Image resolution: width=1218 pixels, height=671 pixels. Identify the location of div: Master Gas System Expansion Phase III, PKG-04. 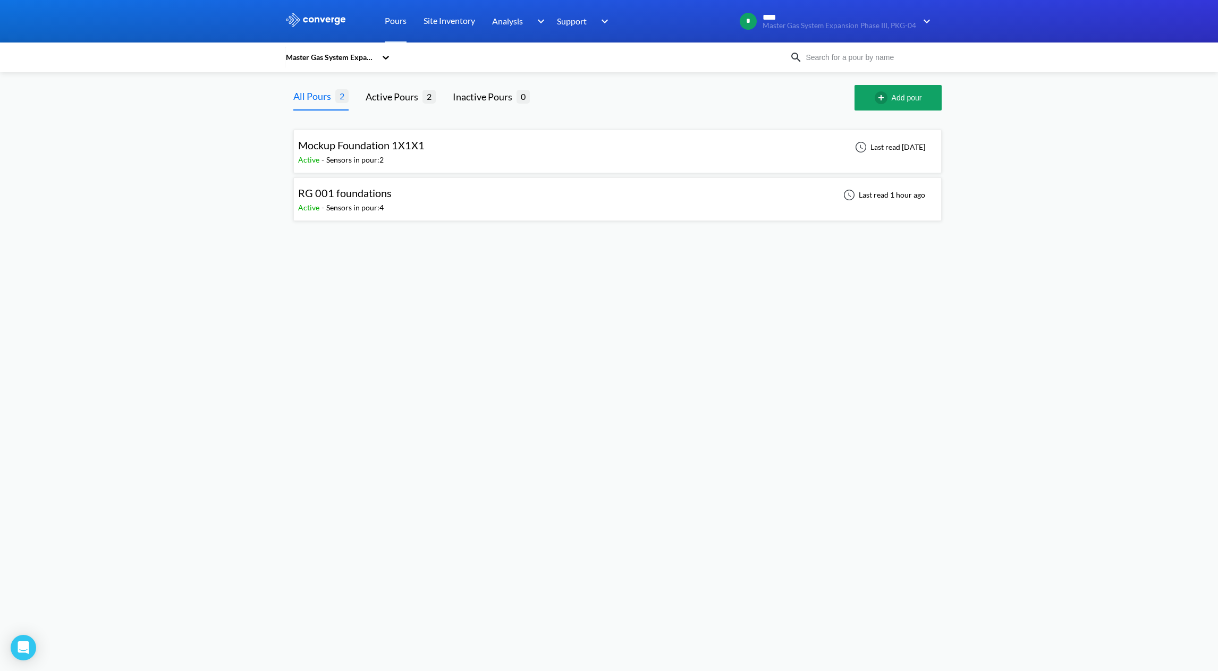
(330, 57).